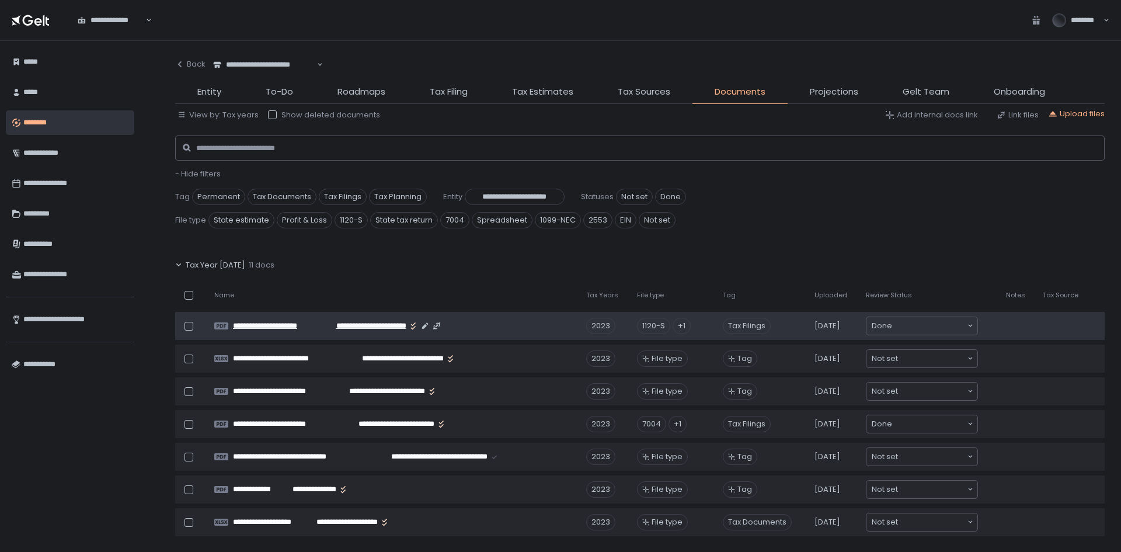  What do you see at coordinates (757, 522) in the screenshot?
I see `span: Tax Documents` at bounding box center [757, 522].